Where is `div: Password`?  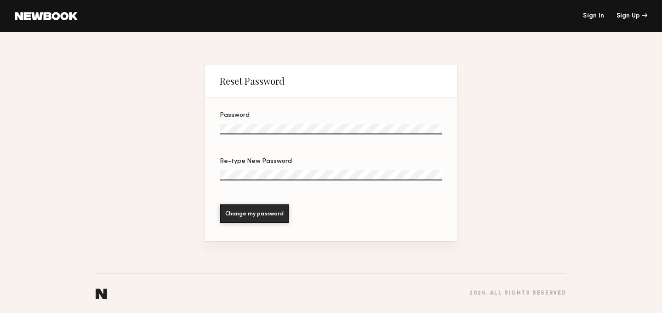 div: Password is located at coordinates (331, 115).